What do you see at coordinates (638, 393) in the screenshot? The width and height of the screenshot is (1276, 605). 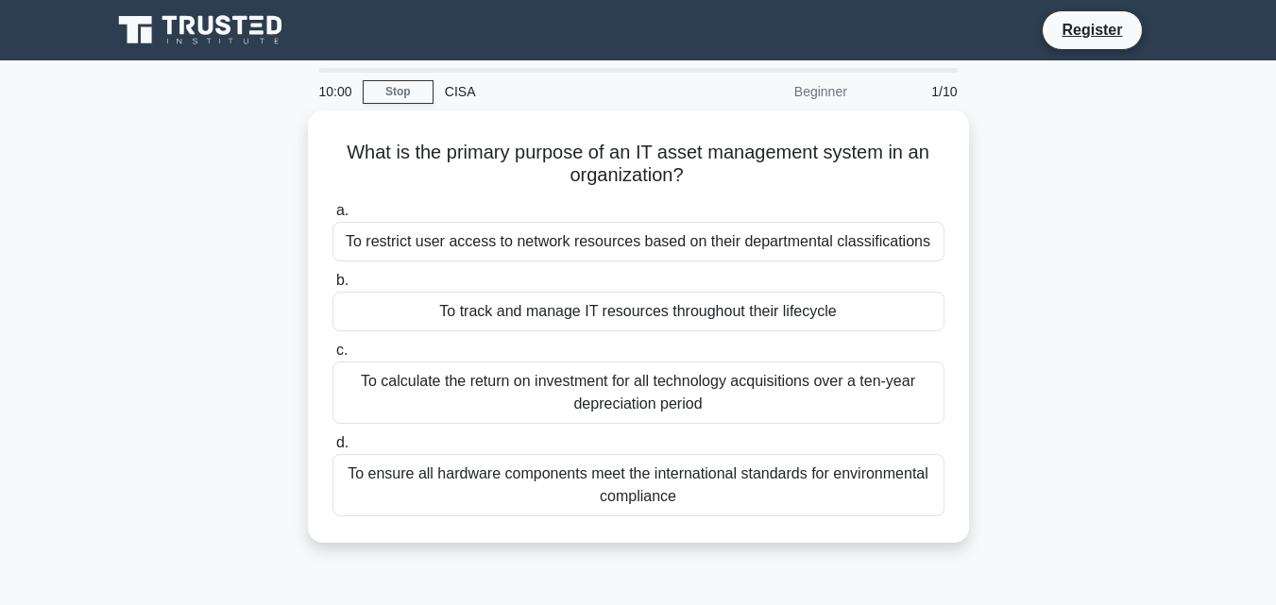 I see `div: To calculate the return on investment for all technology acquisitions over a ten-year depreciatio...` at bounding box center [638, 393].